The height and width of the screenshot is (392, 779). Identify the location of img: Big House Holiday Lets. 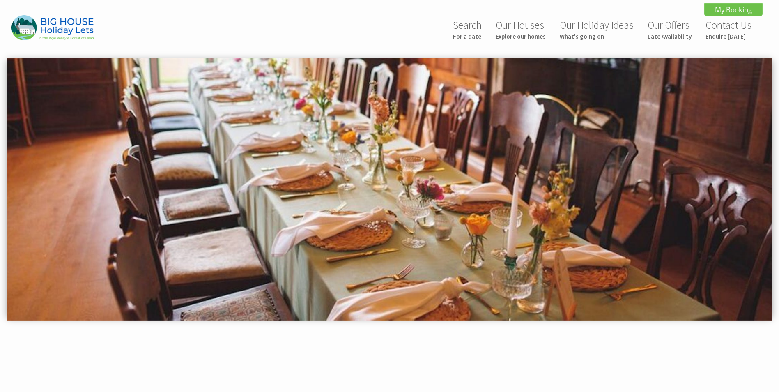
(53, 27).